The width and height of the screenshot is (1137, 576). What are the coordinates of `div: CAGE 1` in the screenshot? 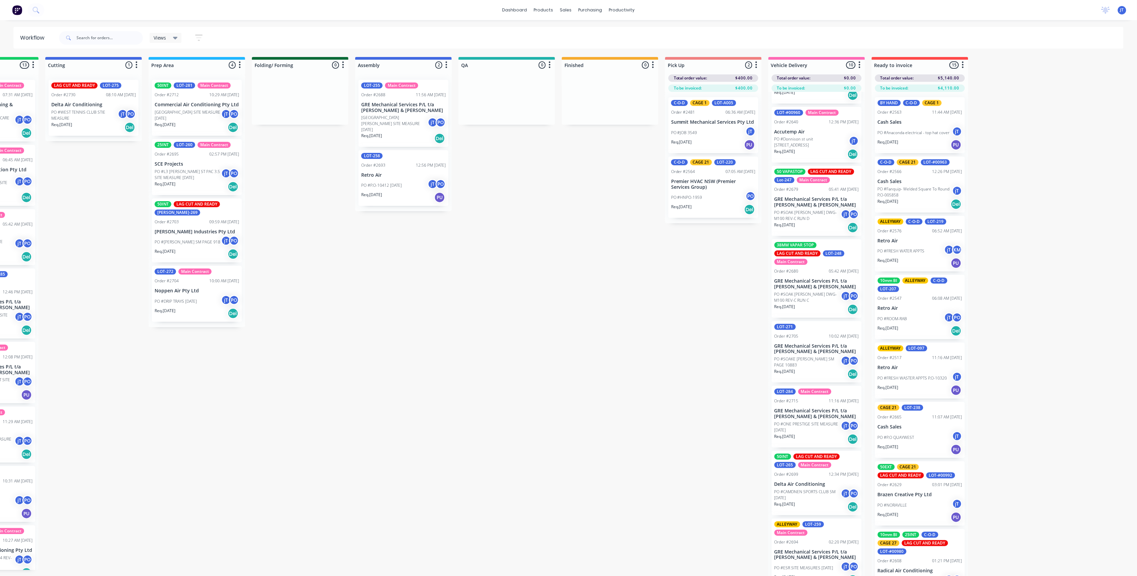 It's located at (932, 103).